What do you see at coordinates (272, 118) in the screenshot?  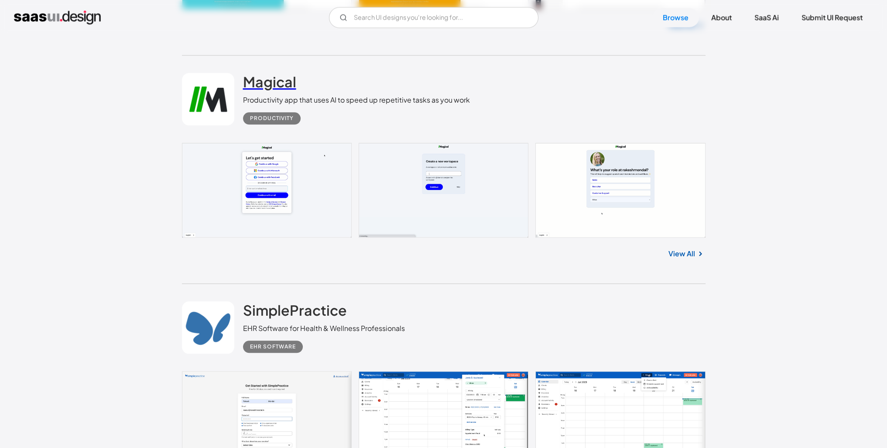 I see `div: Productivity` at bounding box center [272, 118].